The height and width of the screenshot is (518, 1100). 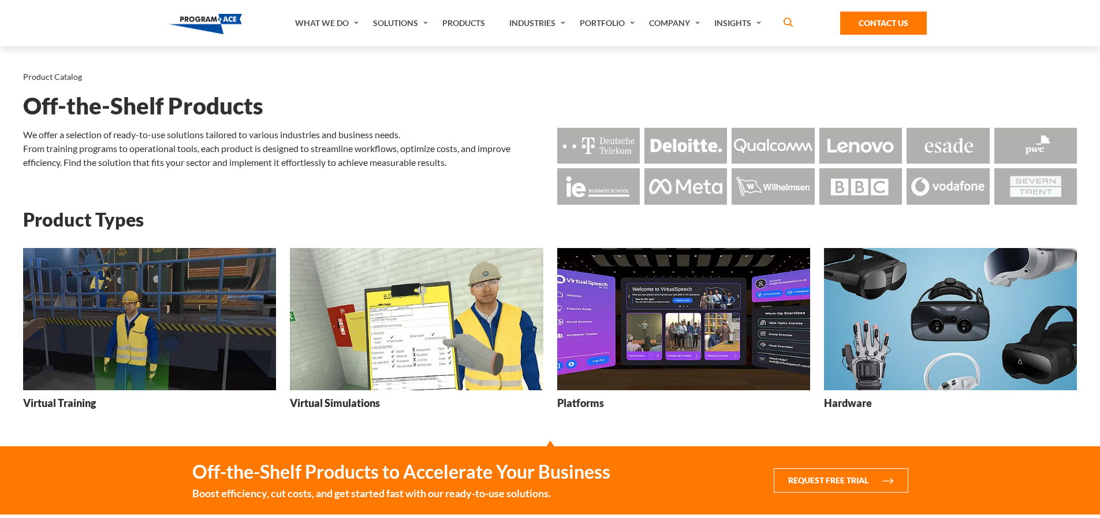 What do you see at coordinates (401, 471) in the screenshot?
I see `strong: Off-the-Shelf Products to Accelerate Your Business` at bounding box center [401, 471].